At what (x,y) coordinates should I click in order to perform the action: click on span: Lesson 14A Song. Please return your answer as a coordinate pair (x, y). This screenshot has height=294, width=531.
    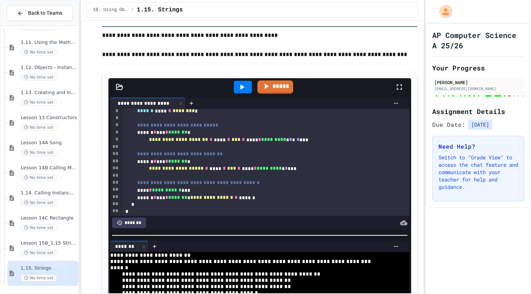
    Looking at the image, I should click on (49, 143).